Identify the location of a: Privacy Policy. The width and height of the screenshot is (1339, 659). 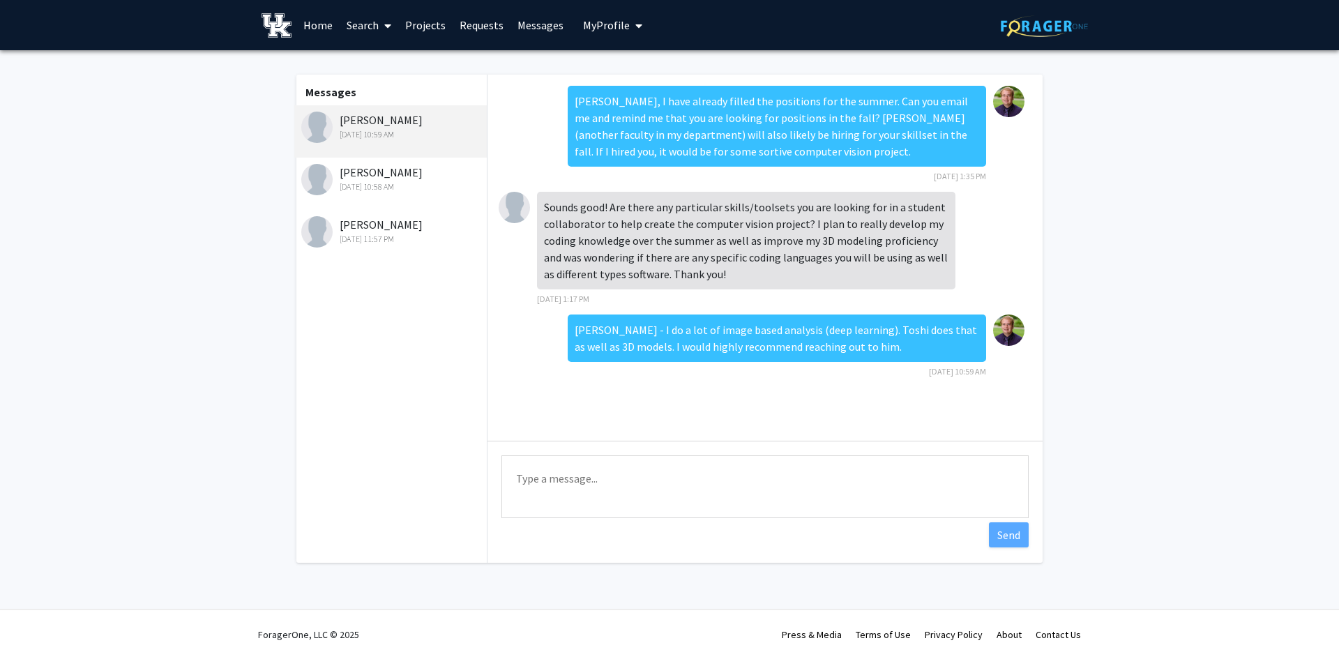
(953, 635).